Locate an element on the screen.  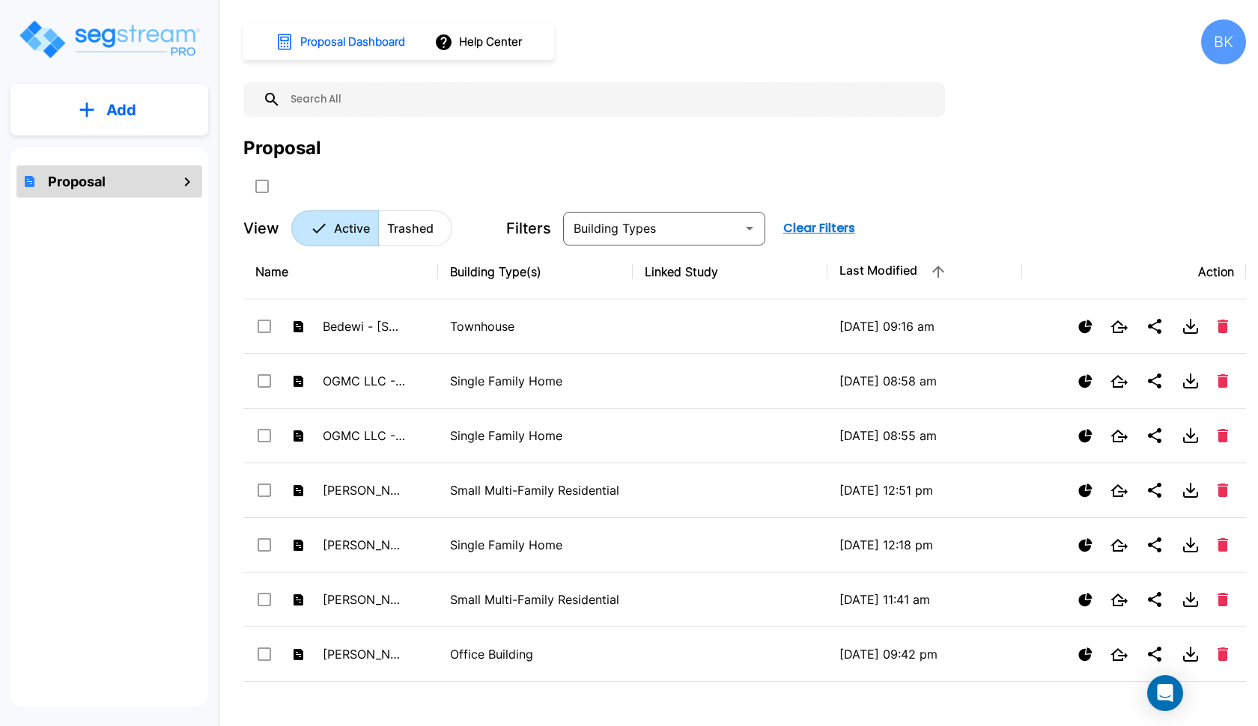
th: Action is located at coordinates (1133, 272).